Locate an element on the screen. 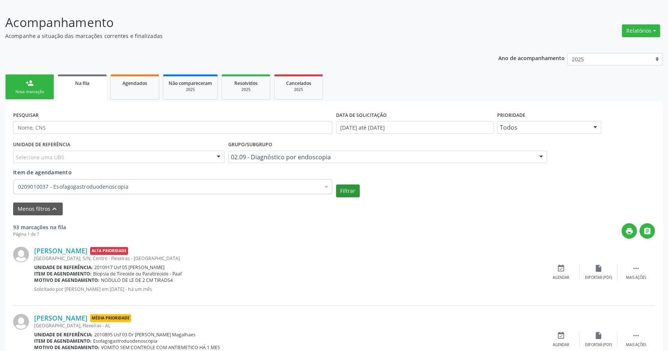 Image resolution: width=668 pixels, height=351 pixels. label: PESQUISAR is located at coordinates (26, 115).